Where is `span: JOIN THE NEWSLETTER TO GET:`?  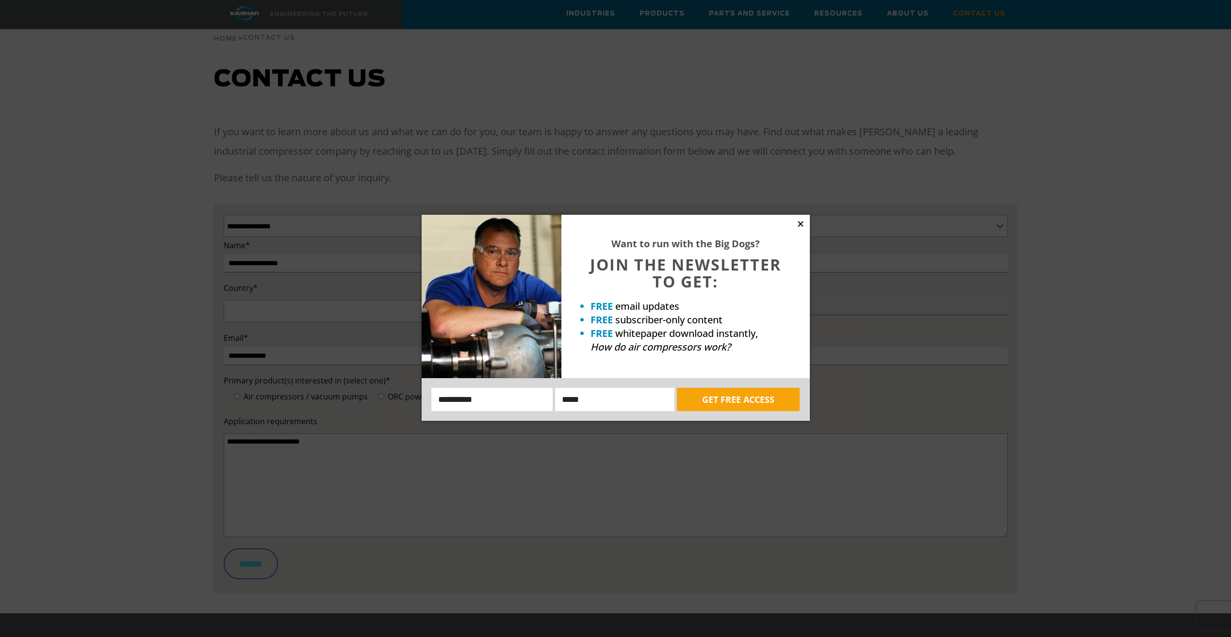 span: JOIN THE NEWSLETTER TO GET: is located at coordinates (685, 273).